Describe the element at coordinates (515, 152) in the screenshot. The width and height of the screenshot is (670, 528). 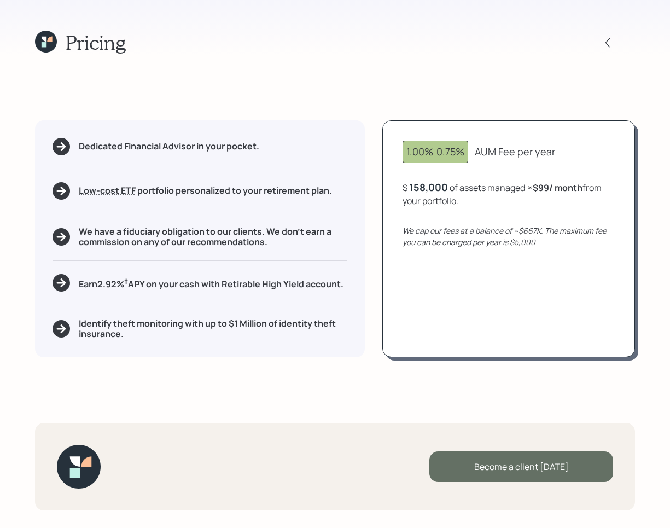
I see `div: AUM Fee per year` at that location.